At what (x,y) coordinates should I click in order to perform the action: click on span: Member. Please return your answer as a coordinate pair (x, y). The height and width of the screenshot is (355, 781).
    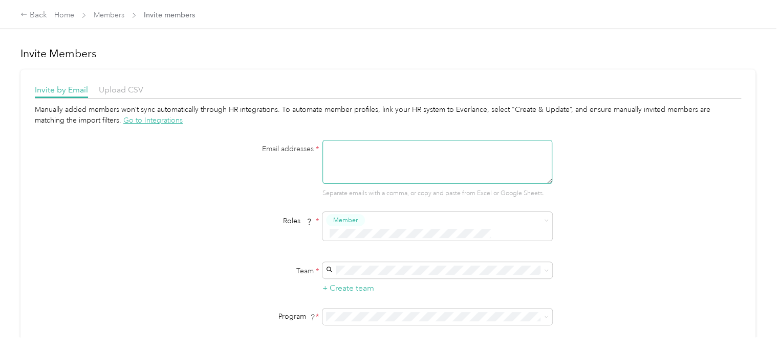
    Looking at the image, I should click on (345, 220).